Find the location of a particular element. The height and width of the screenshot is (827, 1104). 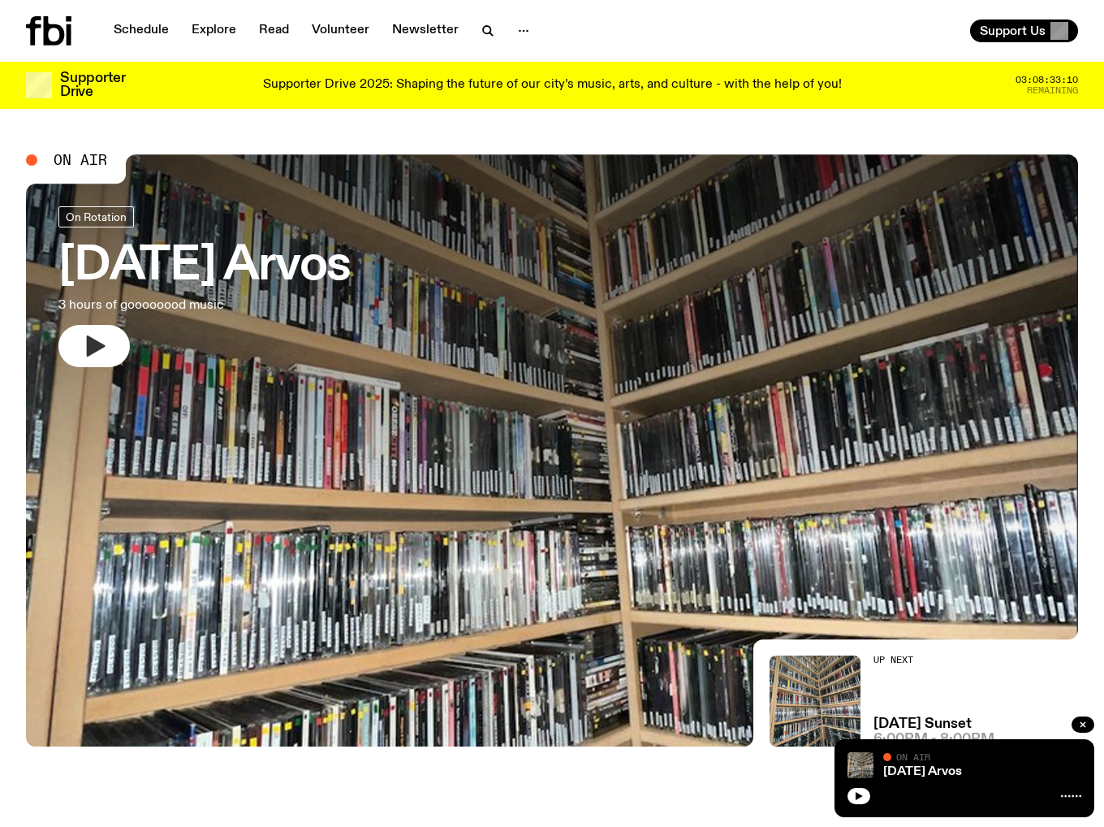

button: Support Us is located at coordinates (1024, 31).